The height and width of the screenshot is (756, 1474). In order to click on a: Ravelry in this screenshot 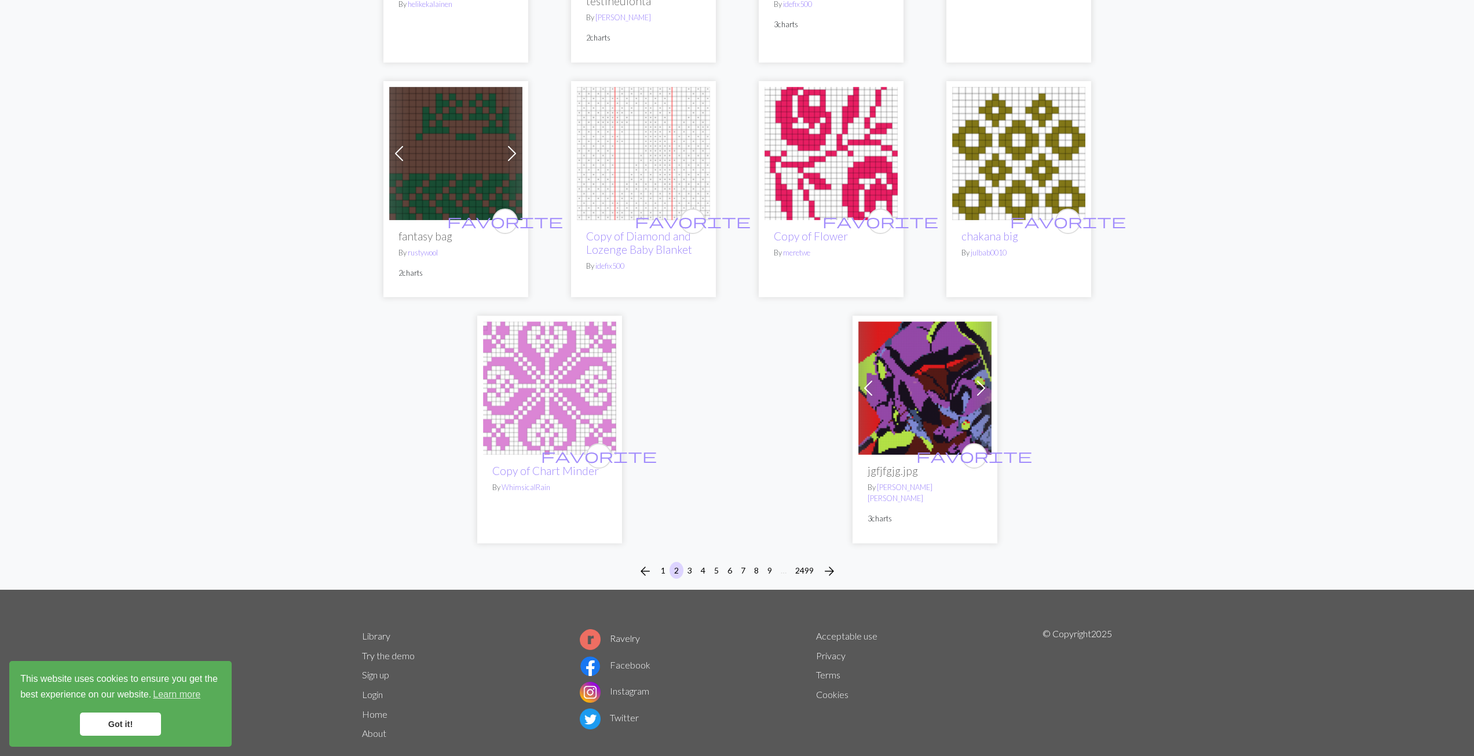, I will do `click(610, 638)`.